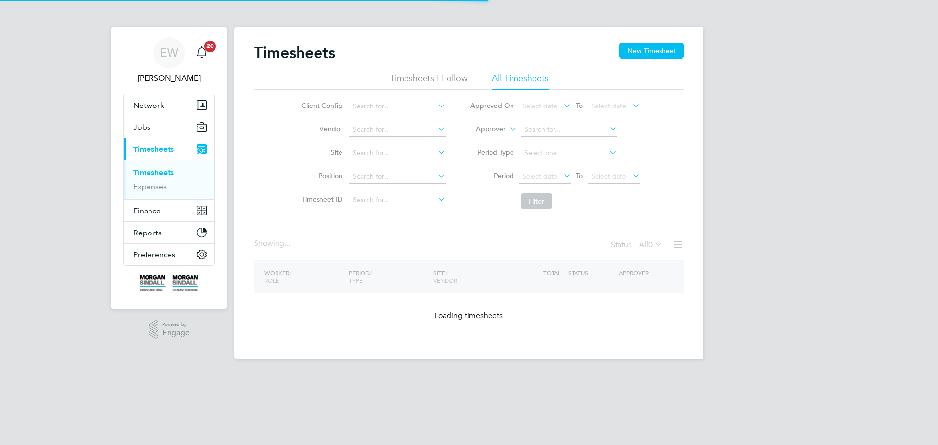  What do you see at coordinates (492, 106) in the screenshot?
I see `label: Approved On` at bounding box center [492, 106].